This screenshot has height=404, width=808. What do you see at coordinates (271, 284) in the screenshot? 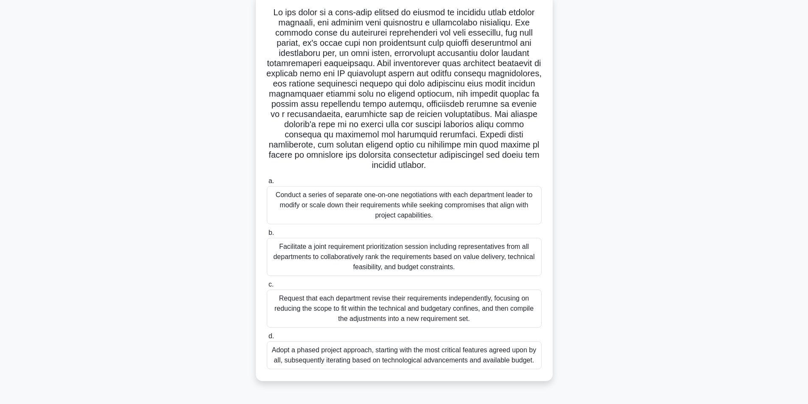
I see `span: c.` at bounding box center [271, 284].